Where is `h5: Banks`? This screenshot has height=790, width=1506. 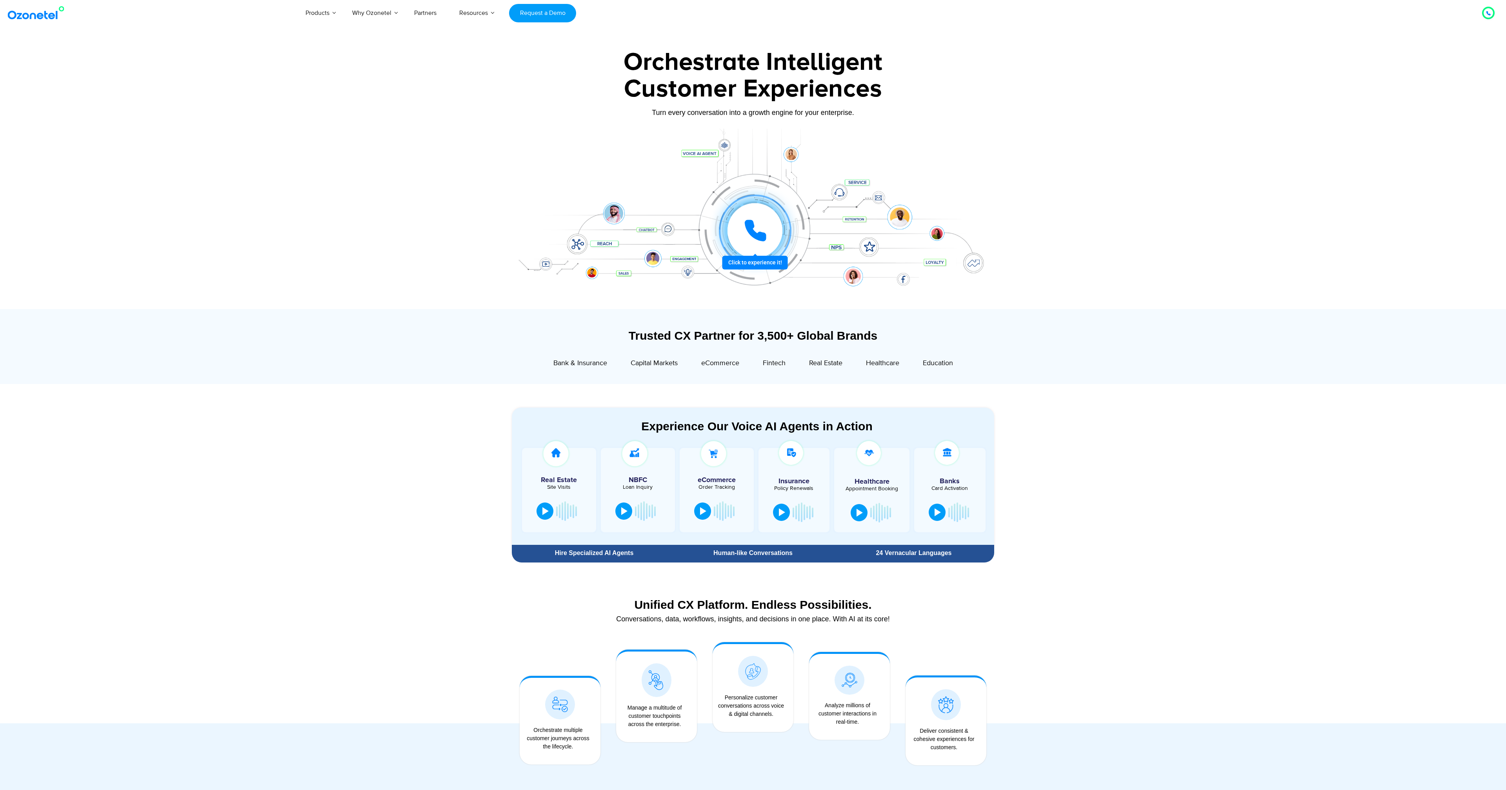 h5: Banks is located at coordinates (950, 481).